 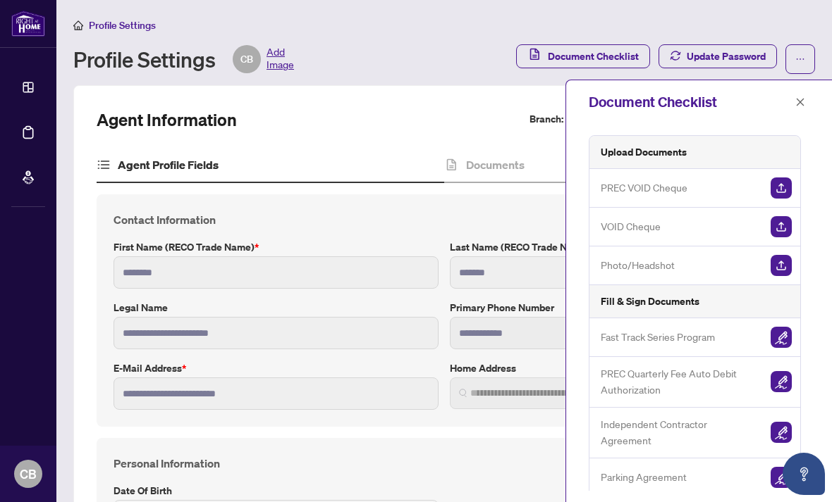 What do you see at coordinates (276, 308) in the screenshot?
I see `label: Legal Name` at bounding box center [276, 308].